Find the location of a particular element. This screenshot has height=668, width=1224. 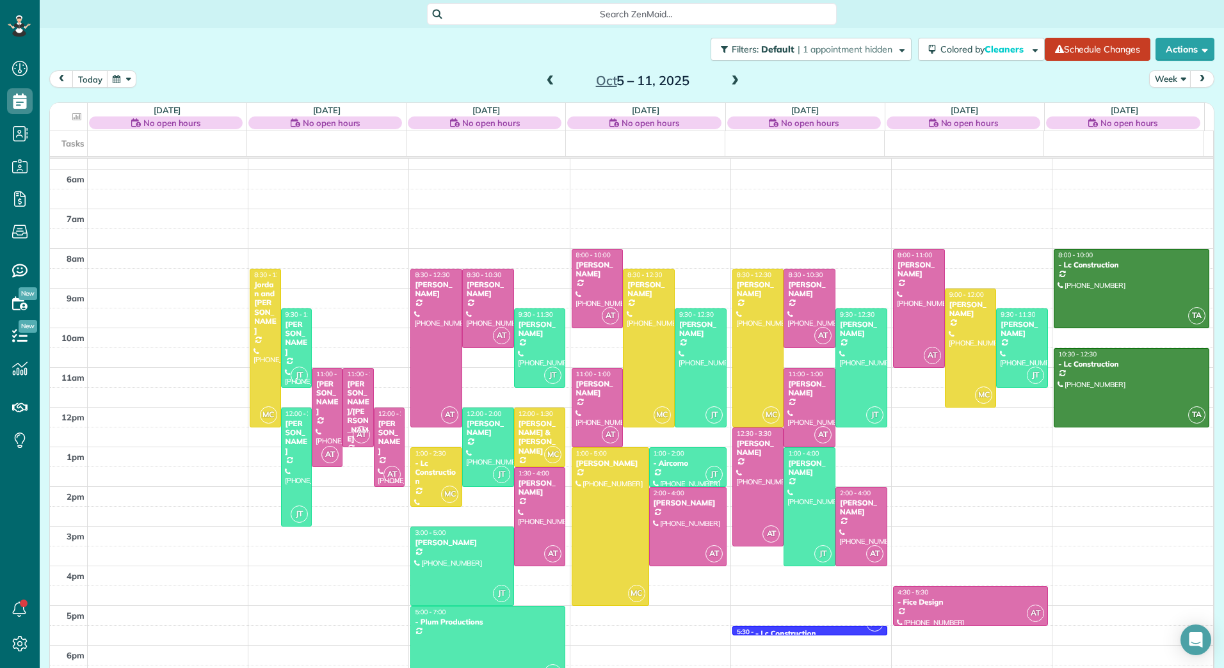

span: 5:00 - 7:00 is located at coordinates (430, 612).